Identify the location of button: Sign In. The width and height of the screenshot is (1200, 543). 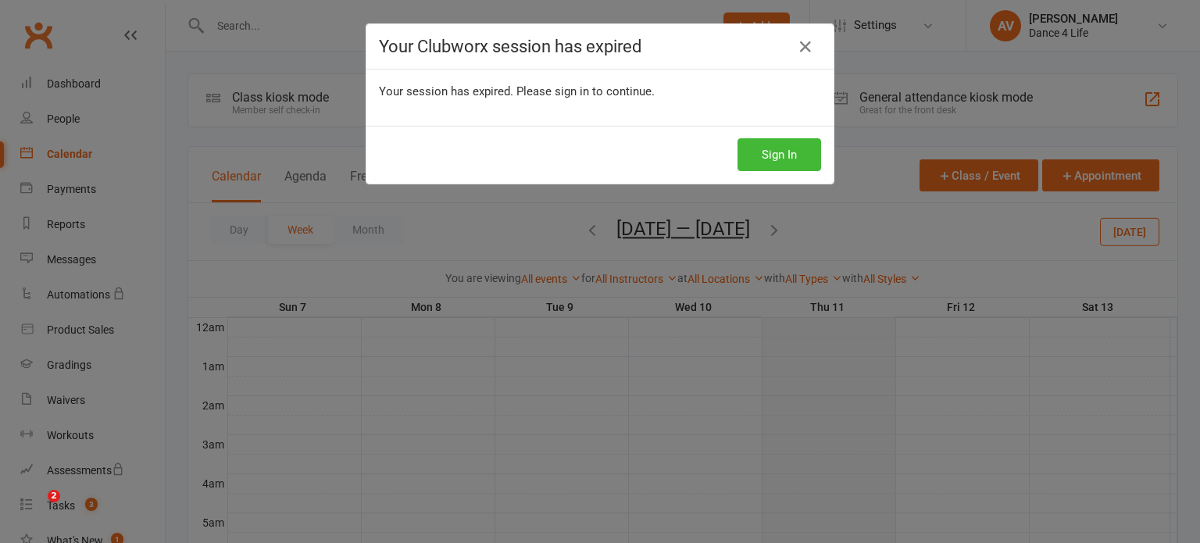
(779, 155).